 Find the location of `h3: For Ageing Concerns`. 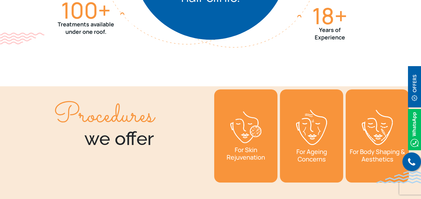

h3: For Ageing Concerns is located at coordinates (311, 155).